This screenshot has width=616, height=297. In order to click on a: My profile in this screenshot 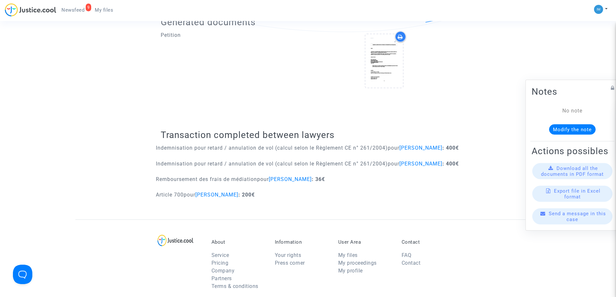, I will do `click(350, 271)`.